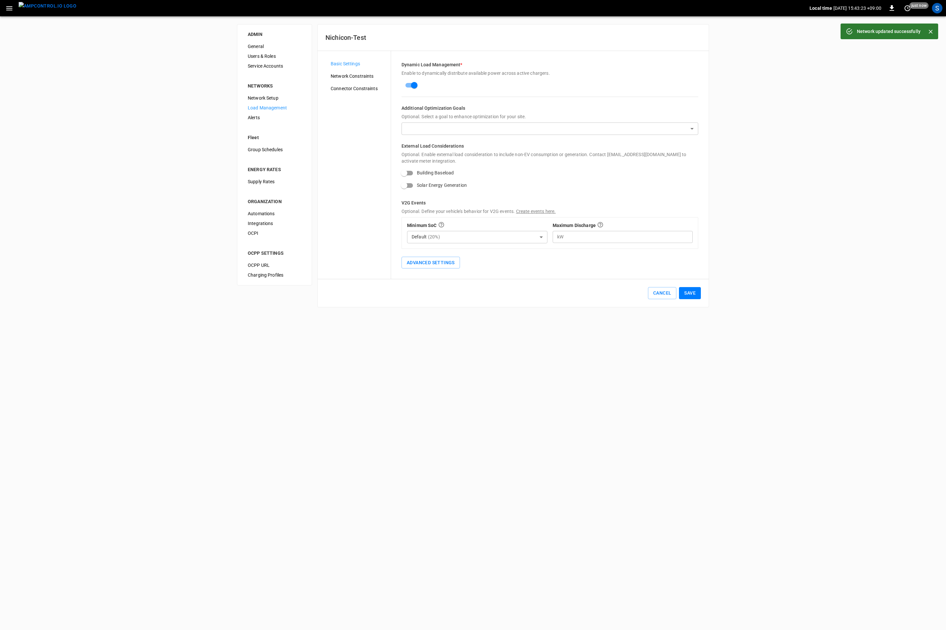 Image resolution: width=946 pixels, height=630 pixels. Describe the element at coordinates (550, 73) in the screenshot. I see `p: Enable to dynamically distribute available power across active chargers.` at that location.